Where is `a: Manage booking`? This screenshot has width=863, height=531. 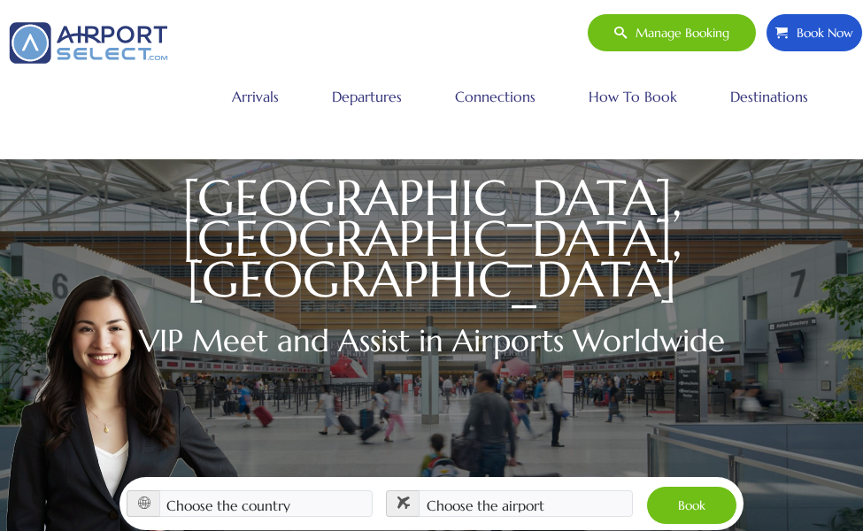
a: Manage booking is located at coordinates (672, 33).